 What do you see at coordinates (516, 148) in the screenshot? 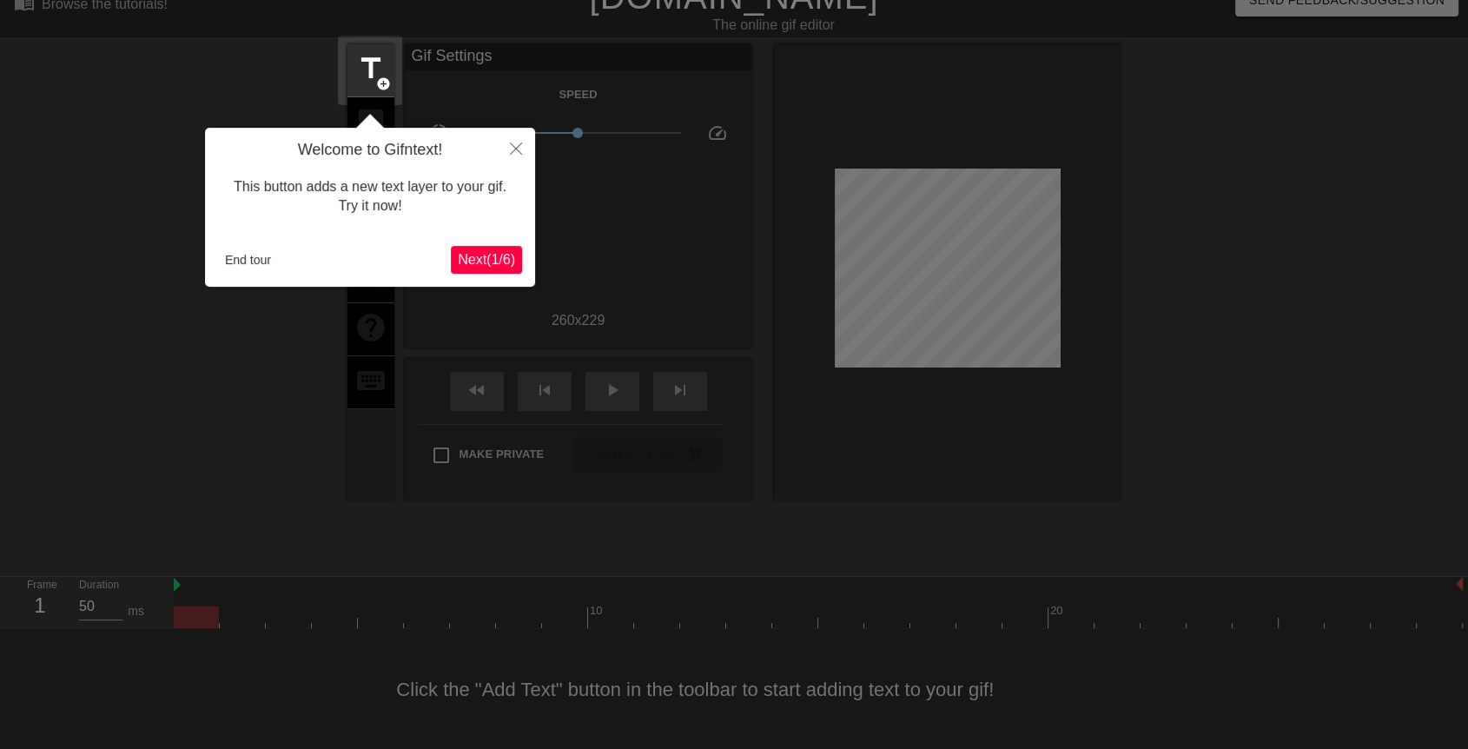
I see `button: Close` at bounding box center [516, 148].